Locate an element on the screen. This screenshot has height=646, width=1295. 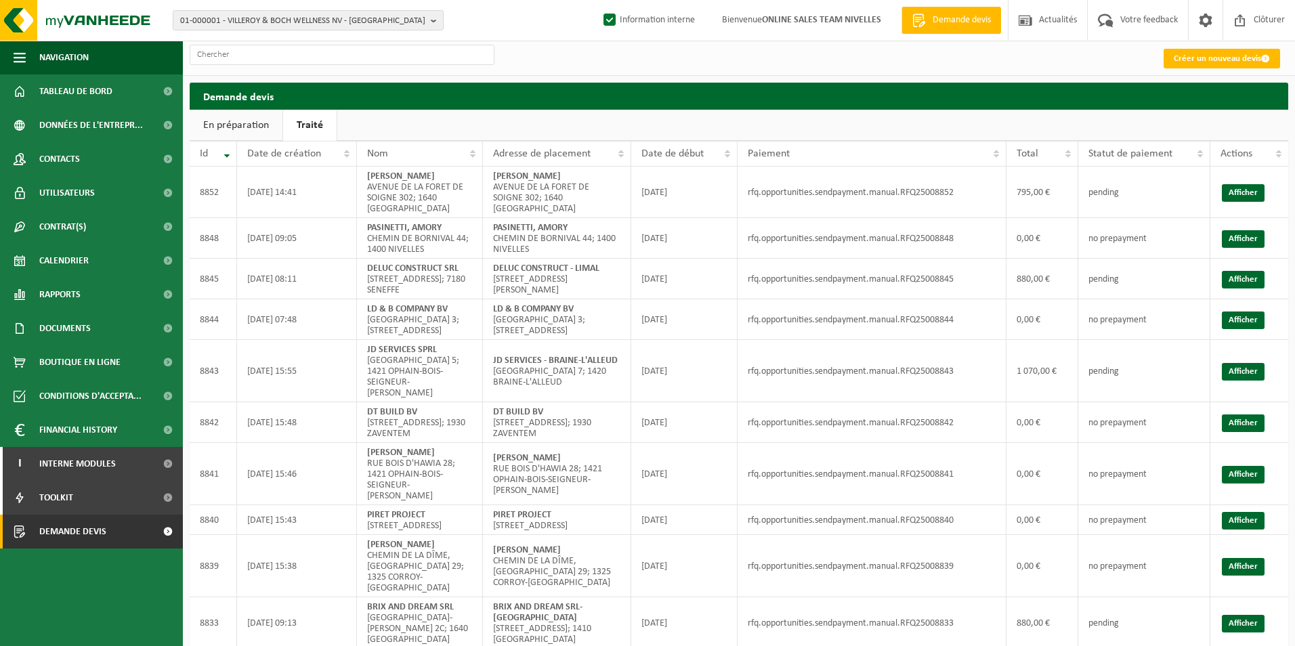
strong: JD SERVICES - BRAINE-L'ALLEUD is located at coordinates (555, 360).